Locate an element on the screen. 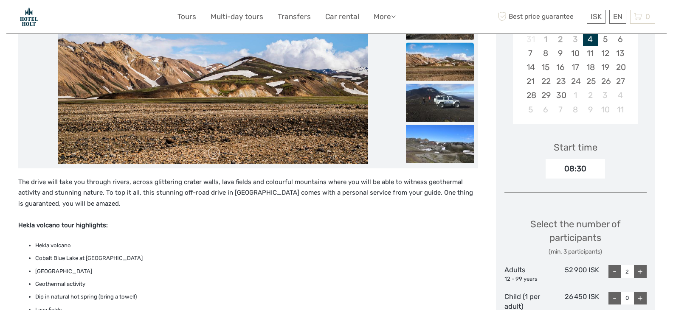  div: Choose Monday, September 8th, 2025 is located at coordinates (545, 53).